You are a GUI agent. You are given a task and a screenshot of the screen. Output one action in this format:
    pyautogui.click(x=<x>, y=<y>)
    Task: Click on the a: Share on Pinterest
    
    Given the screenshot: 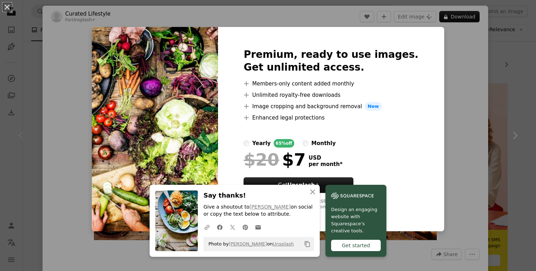 What is the action you would take?
    pyautogui.click(x=245, y=227)
    